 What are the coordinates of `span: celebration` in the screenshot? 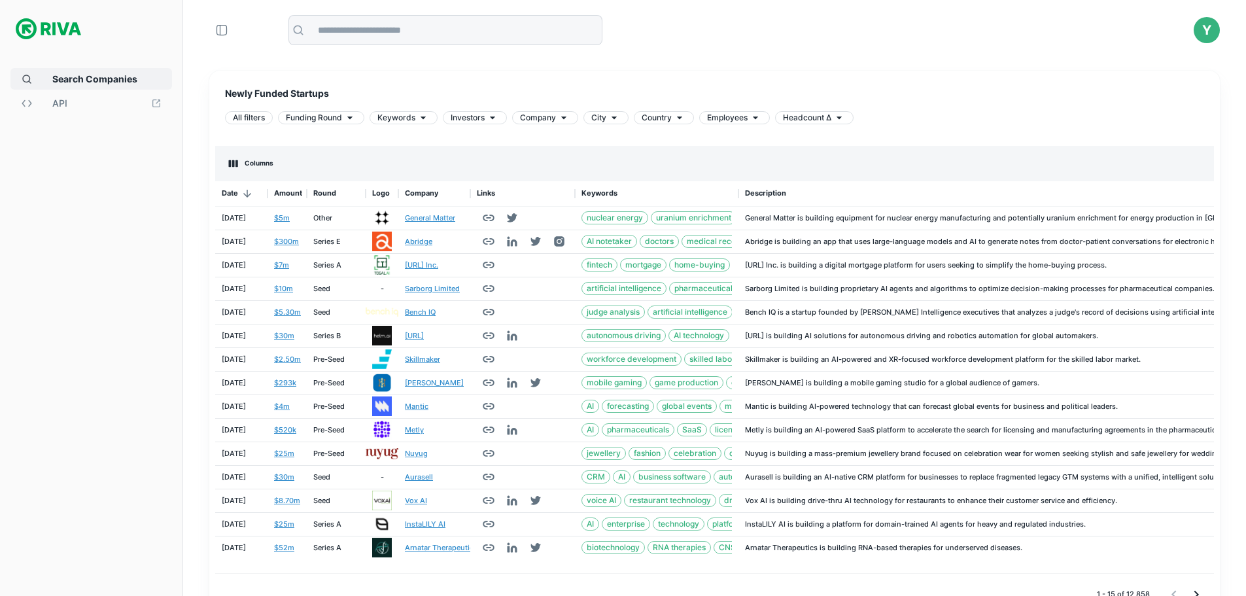 It's located at (694, 453).